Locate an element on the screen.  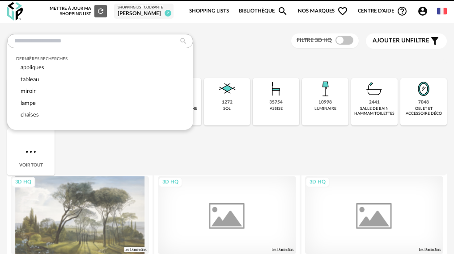
span: lampe is located at coordinates (28, 103).